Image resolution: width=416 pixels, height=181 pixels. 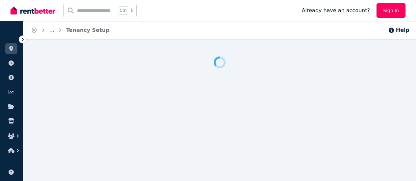 I want to click on span: Already have an account?, so click(x=335, y=11).